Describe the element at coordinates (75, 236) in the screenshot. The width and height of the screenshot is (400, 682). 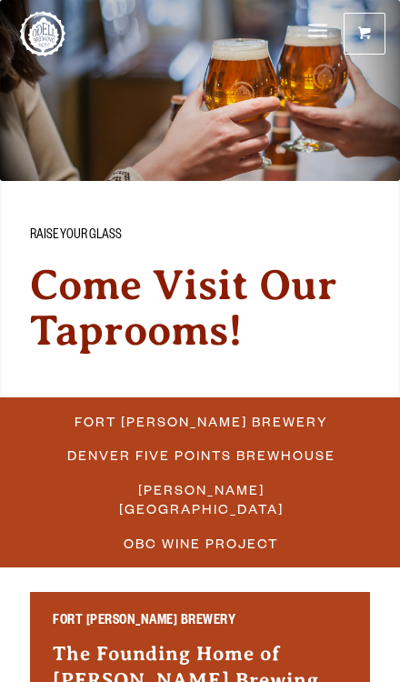
I see `span: Raise your glass` at that location.